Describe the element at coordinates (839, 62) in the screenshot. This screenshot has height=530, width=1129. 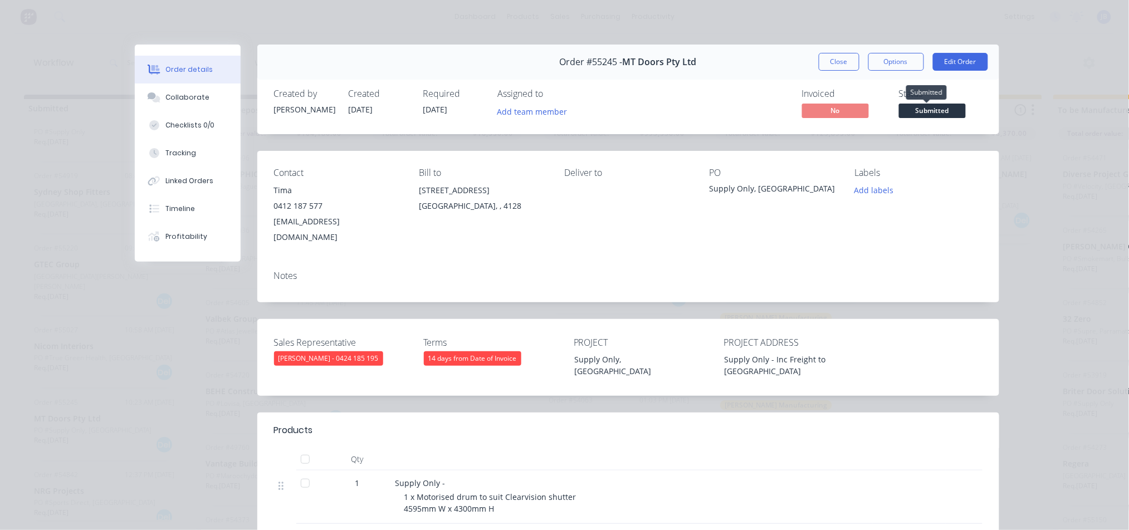
I see `button: Close` at that location.